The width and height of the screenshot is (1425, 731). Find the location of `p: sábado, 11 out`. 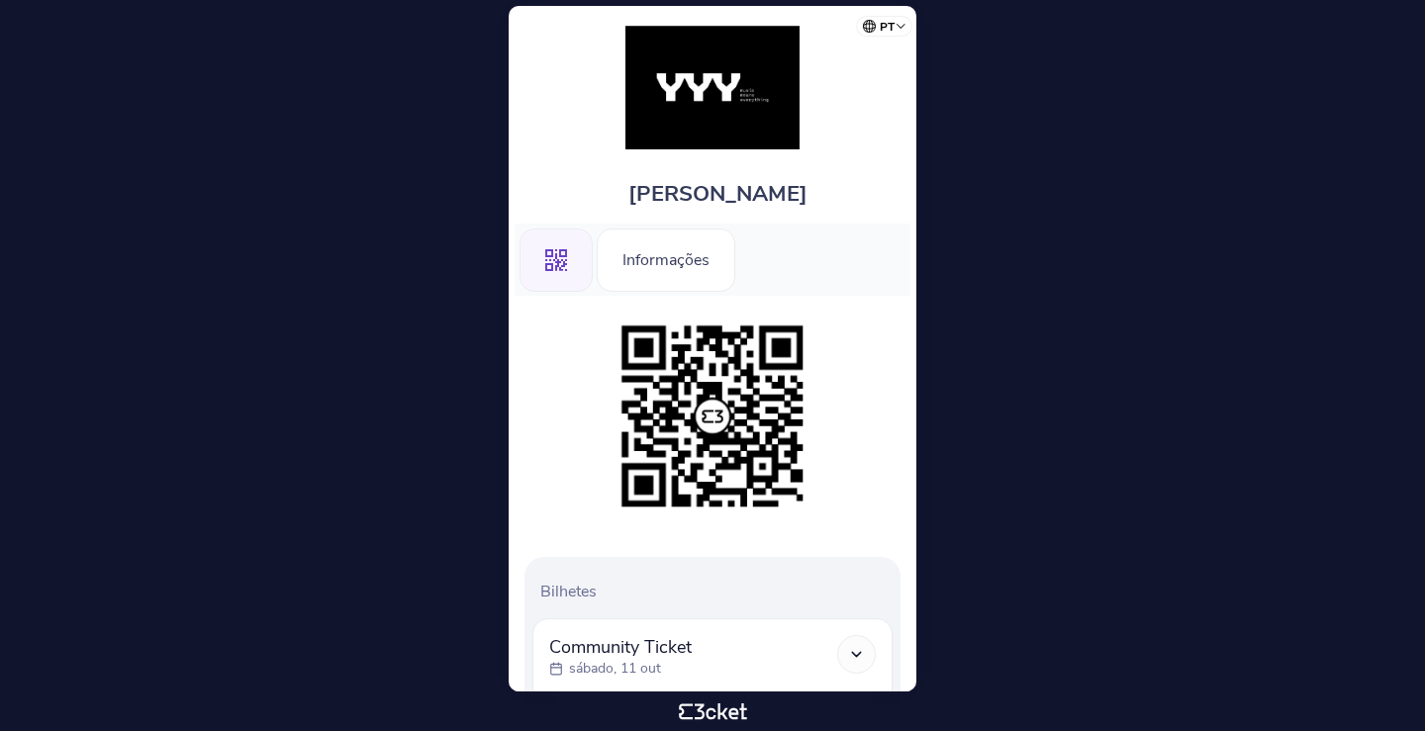

p: sábado, 11 out is located at coordinates (614, 669).